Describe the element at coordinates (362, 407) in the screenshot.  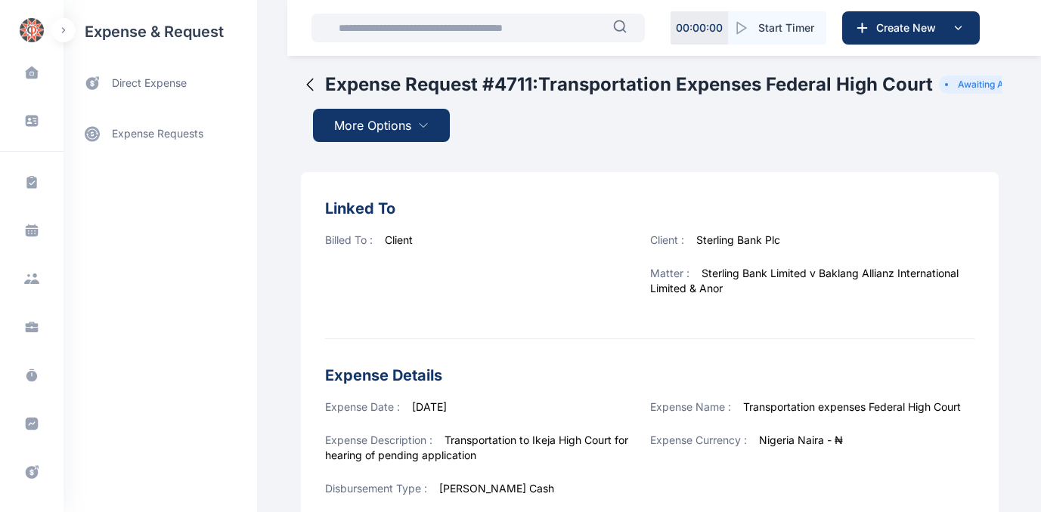
I see `span: Expense Date :` at that location.